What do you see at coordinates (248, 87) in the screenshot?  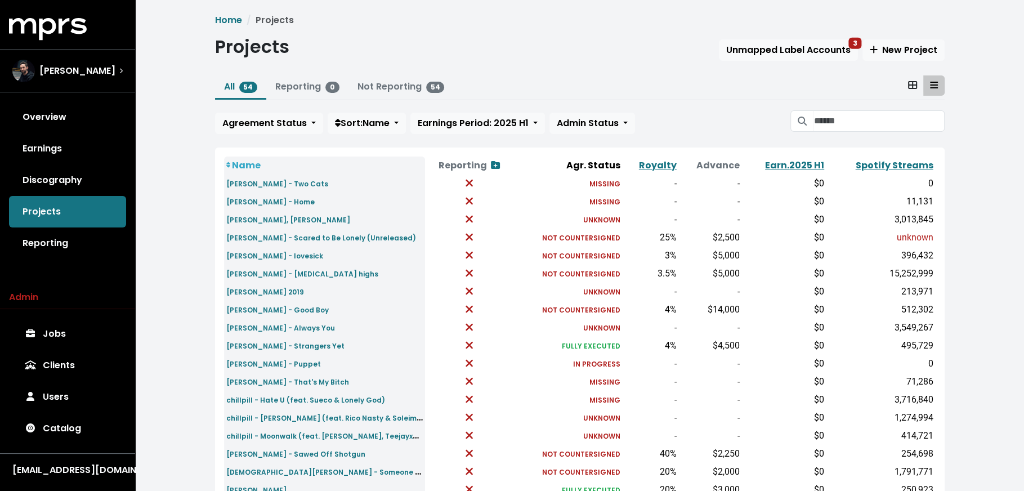 I see `span: 54` at bounding box center [248, 87].